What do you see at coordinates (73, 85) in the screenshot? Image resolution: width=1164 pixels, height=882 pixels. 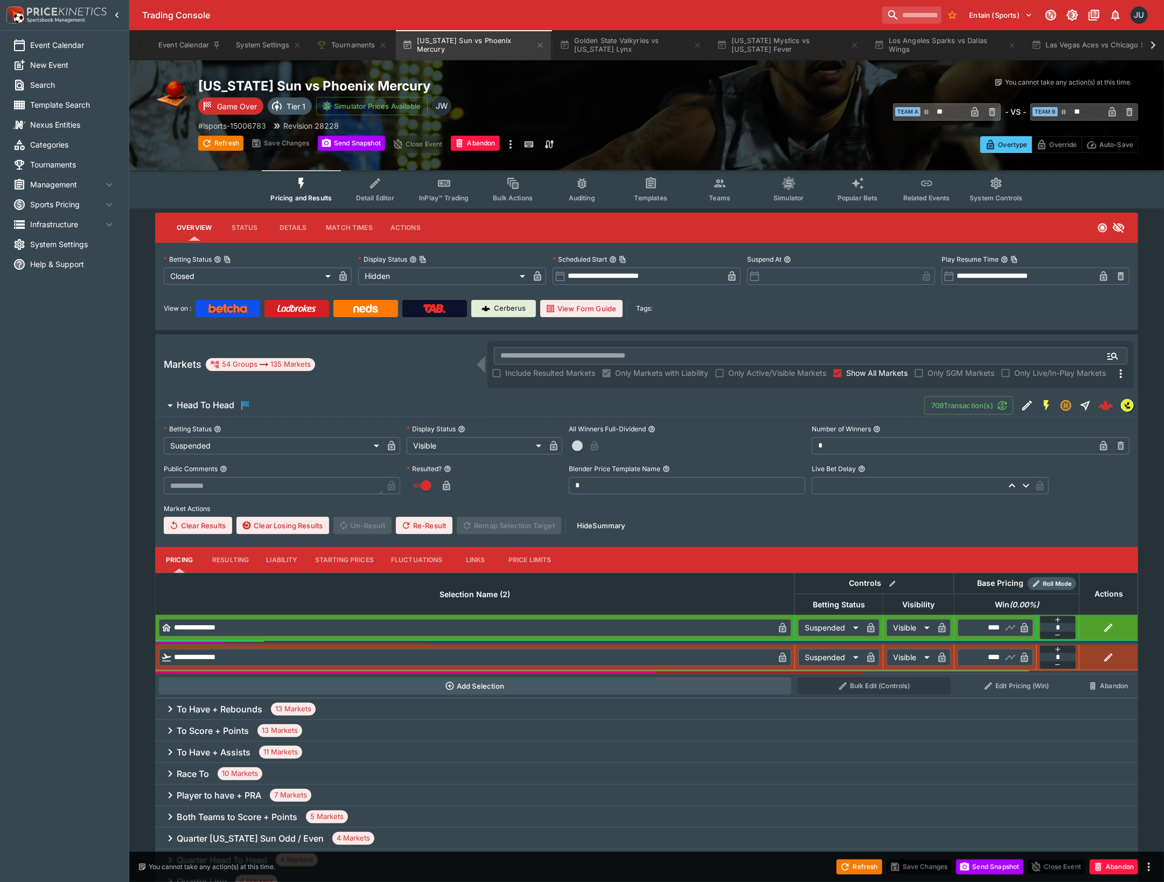 I see `span: Search` at bounding box center [73, 85].